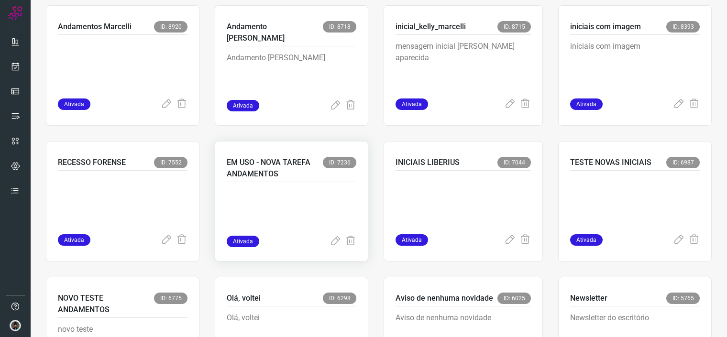 This screenshot has height=337, width=727. Describe the element at coordinates (275, 168) in the screenshot. I see `p: EM USO - NOVA TAREFA ANDAMENTOS` at that location.